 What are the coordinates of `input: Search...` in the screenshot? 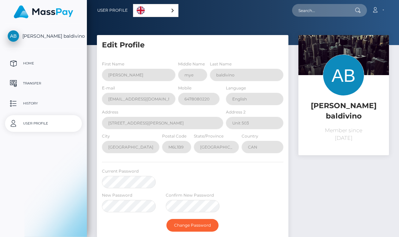 It's located at (323, 10).